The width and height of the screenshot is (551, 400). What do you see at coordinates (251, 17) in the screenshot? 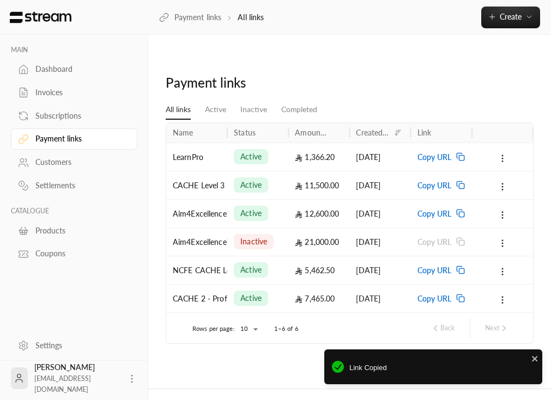
I see `p: All links` at bounding box center [251, 17].